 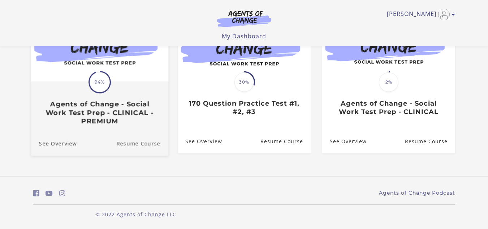 What do you see at coordinates (244, 82) in the screenshot?
I see `span: 30%` at bounding box center [244, 82].